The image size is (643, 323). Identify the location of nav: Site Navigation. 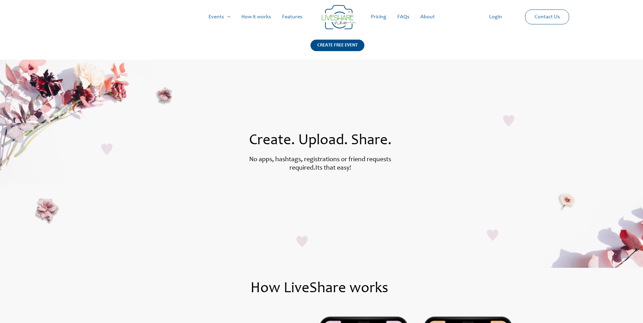
(321, 17).